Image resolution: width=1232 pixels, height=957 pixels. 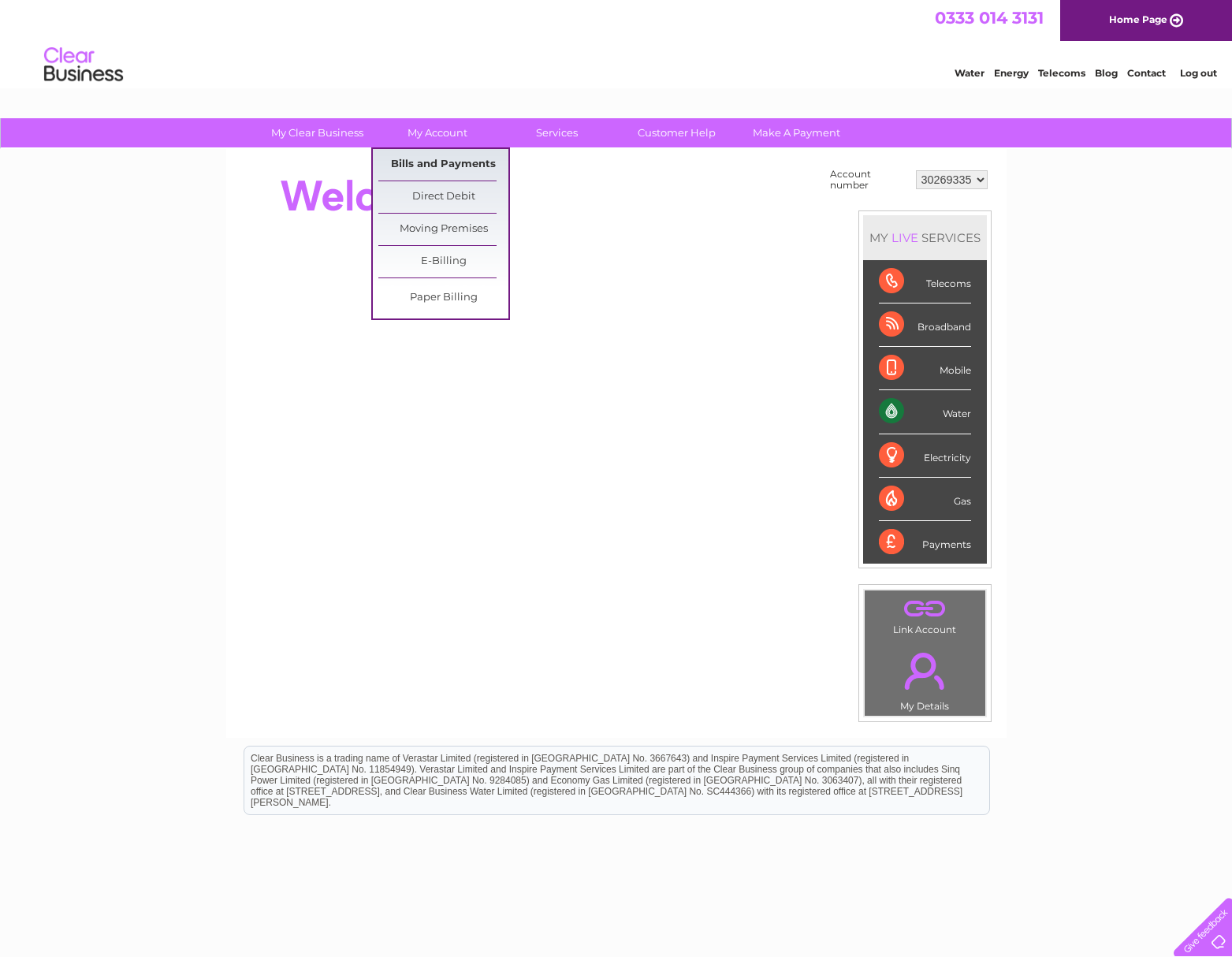 What do you see at coordinates (443, 262) in the screenshot?
I see `a: E-Billing` at bounding box center [443, 262].